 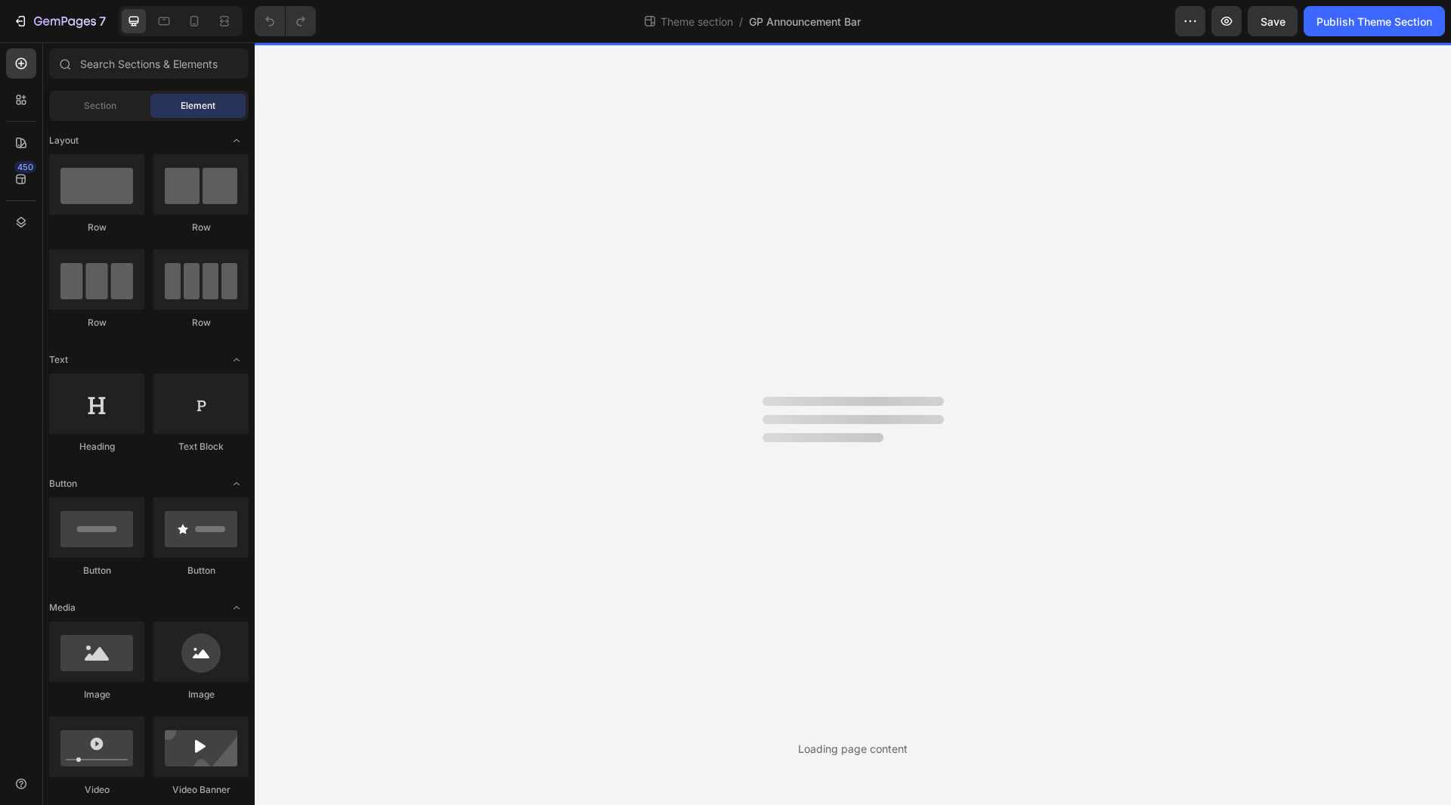 What do you see at coordinates (102, 21) in the screenshot?
I see `p: 7` at bounding box center [102, 21].